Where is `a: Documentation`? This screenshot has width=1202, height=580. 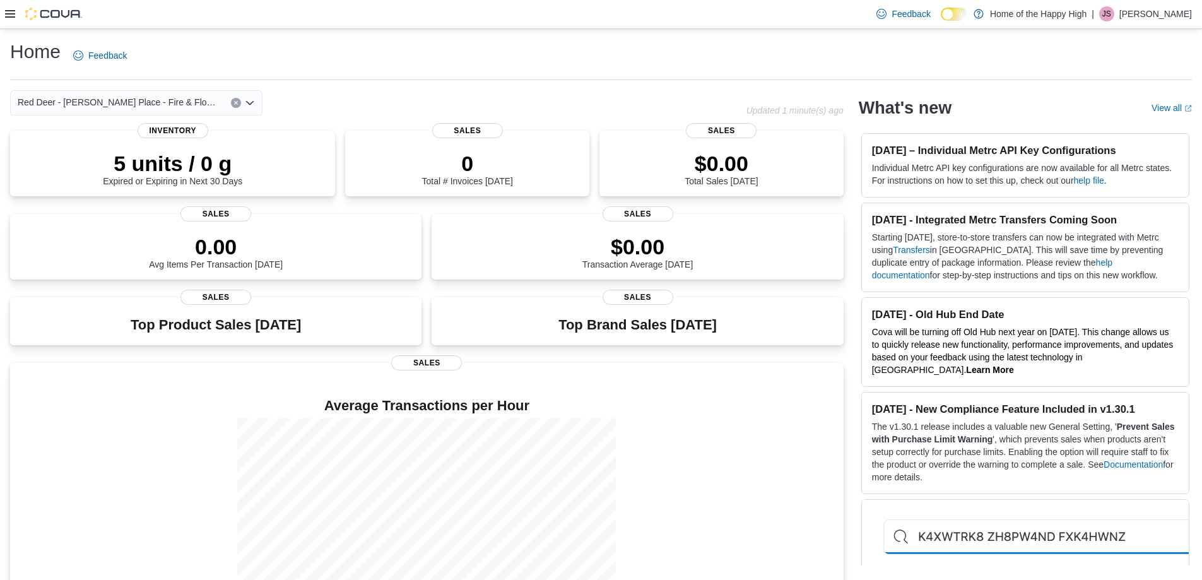
a: Documentation is located at coordinates (1133, 464).